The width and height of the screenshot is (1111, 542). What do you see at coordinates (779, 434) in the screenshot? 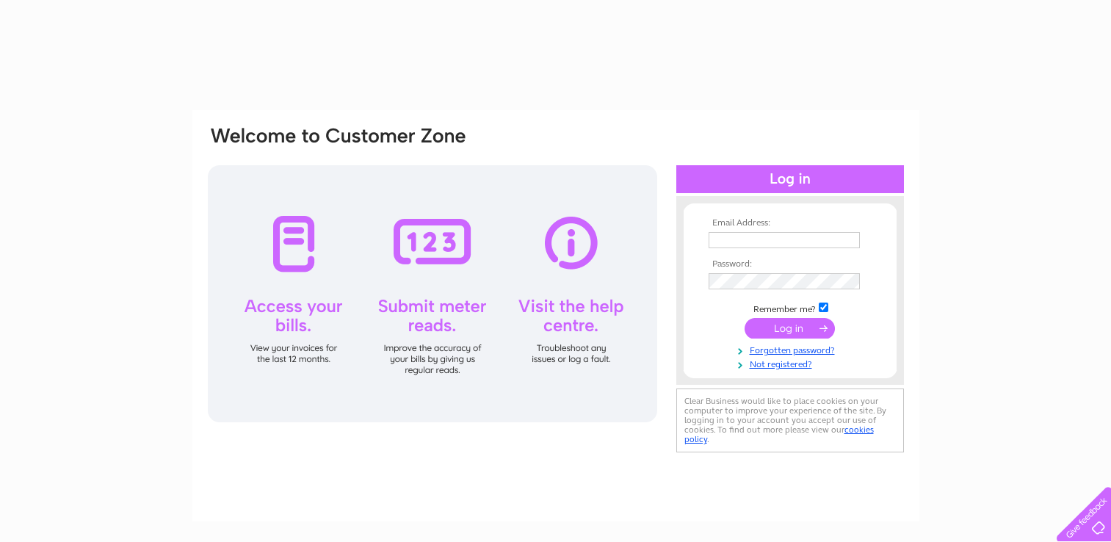
I see `a: cookies policy` at bounding box center [779, 434].